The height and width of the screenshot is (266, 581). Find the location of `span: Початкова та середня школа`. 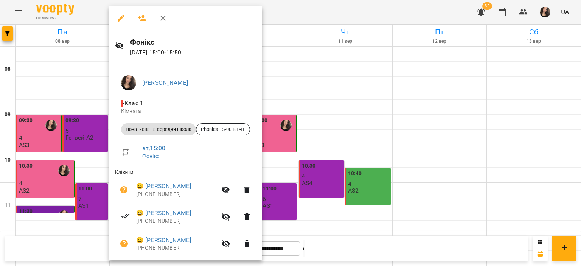

span: Початкова та середня школа is located at coordinates (158, 129).